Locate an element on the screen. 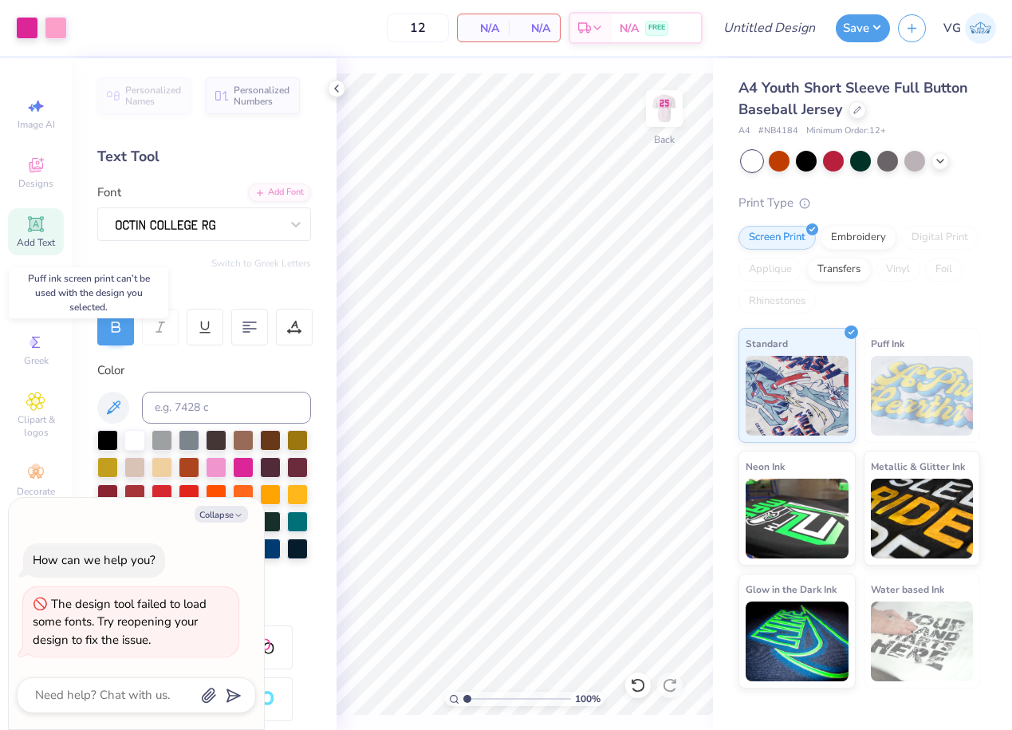 The image size is (1012, 730). div: Add Font is located at coordinates (279, 192).